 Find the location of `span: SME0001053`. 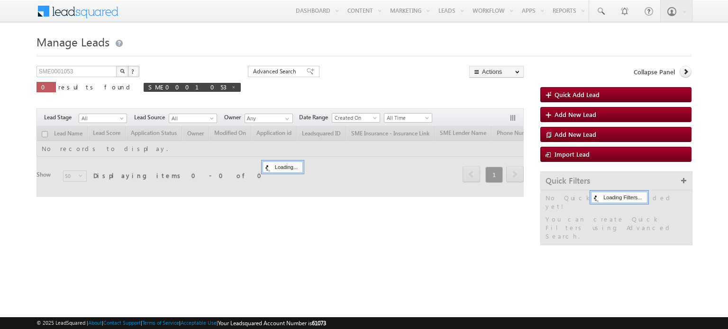

span: SME0001053 is located at coordinates (187, 87).